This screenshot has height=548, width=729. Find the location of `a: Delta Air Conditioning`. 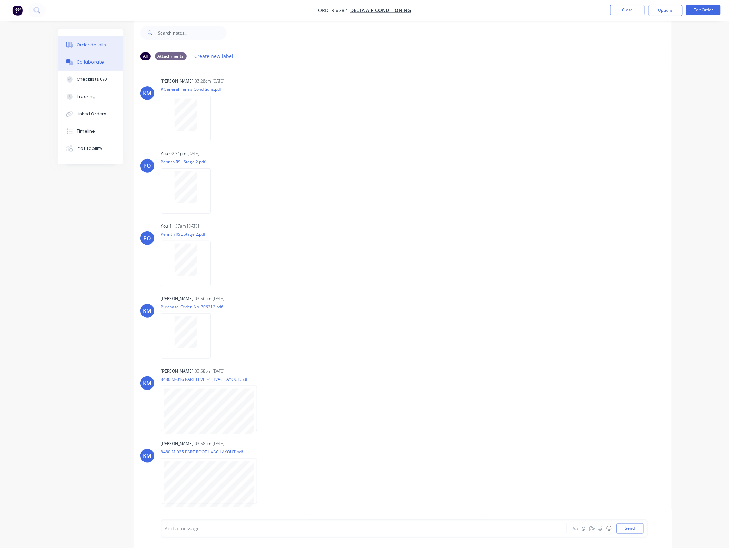

a: Delta Air Conditioning is located at coordinates (381, 10).